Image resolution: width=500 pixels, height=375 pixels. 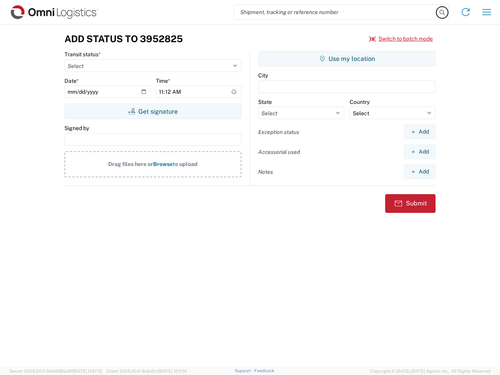 I want to click on label: Transit status, so click(x=82, y=54).